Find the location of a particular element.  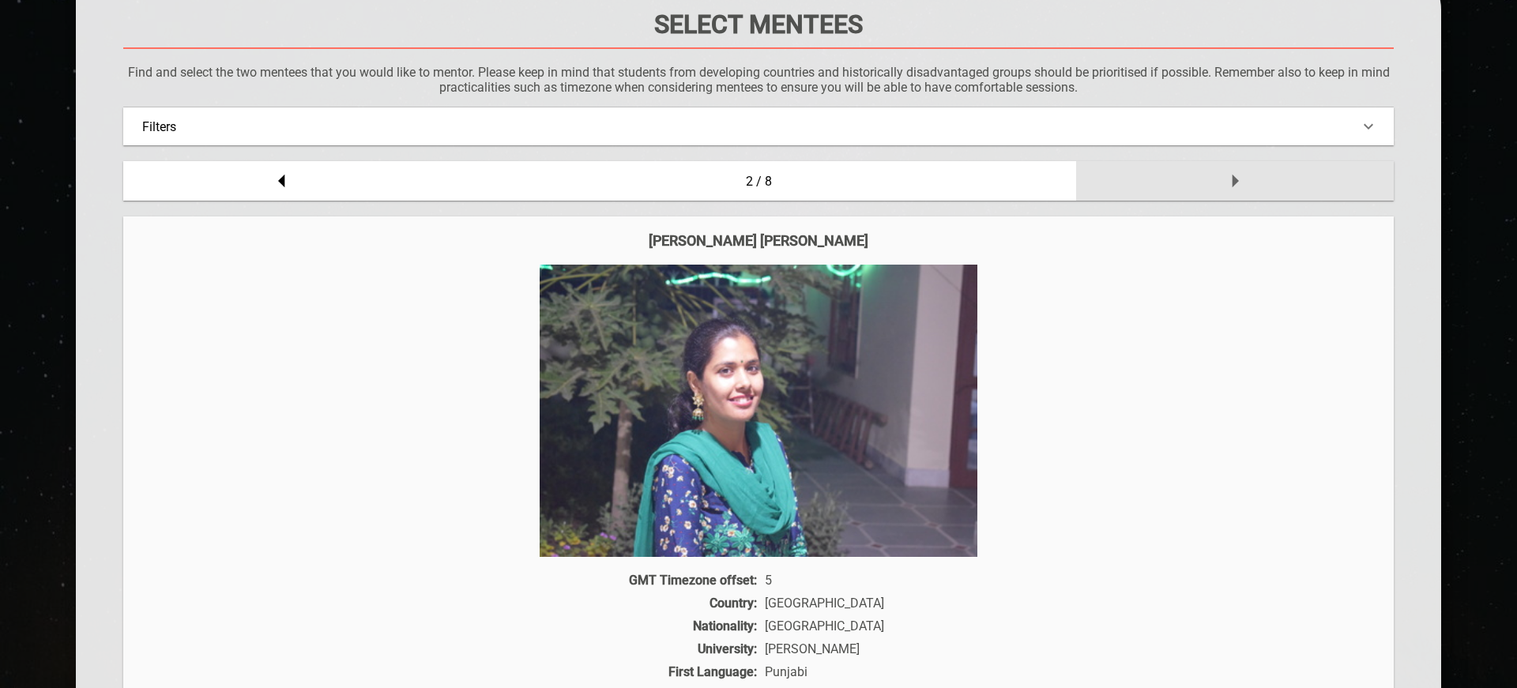

div: Country: is located at coordinates (450, 603).